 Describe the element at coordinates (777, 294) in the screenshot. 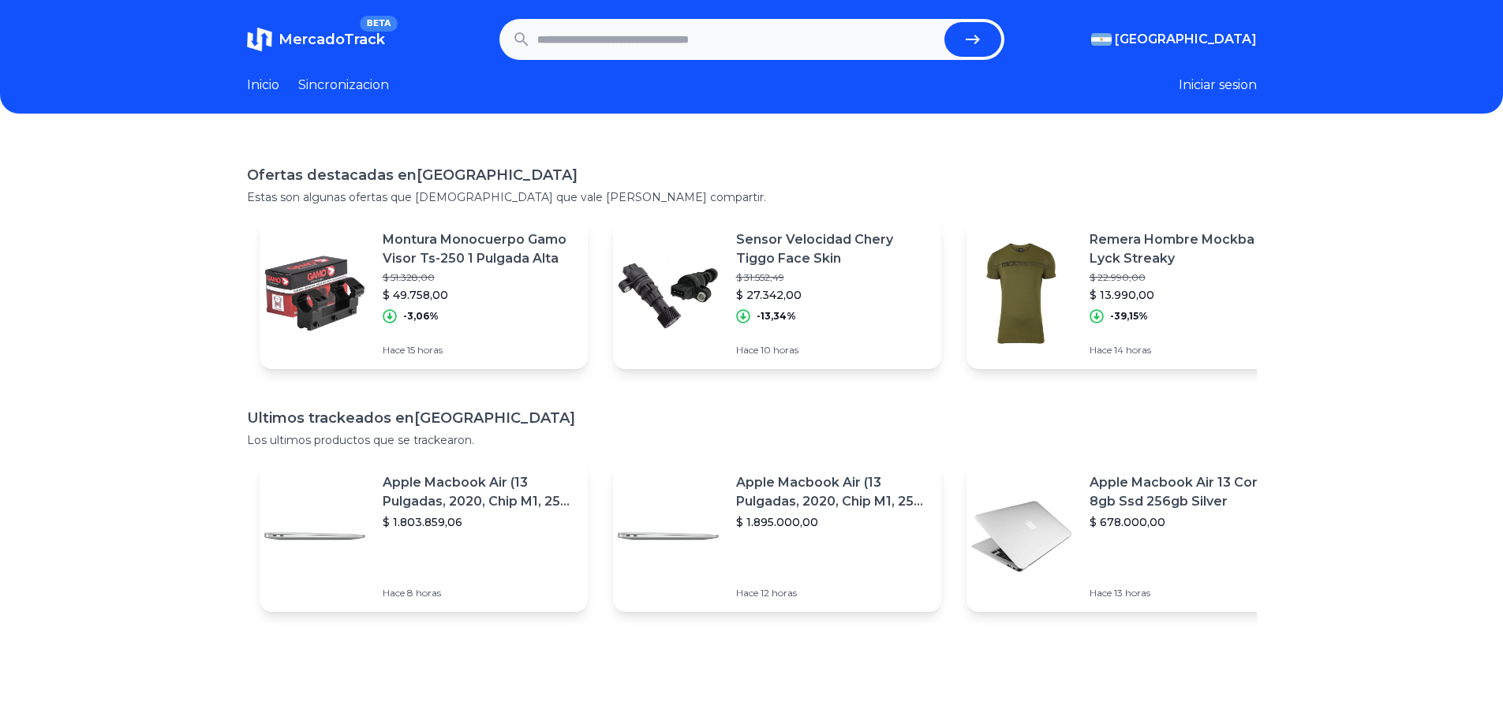

I see `a: Featured imageSensor Velocidad Chery Tiggo Face Skin$ 31.552,49$ 27.342,00-13,34%Hace 10 horas` at that location.